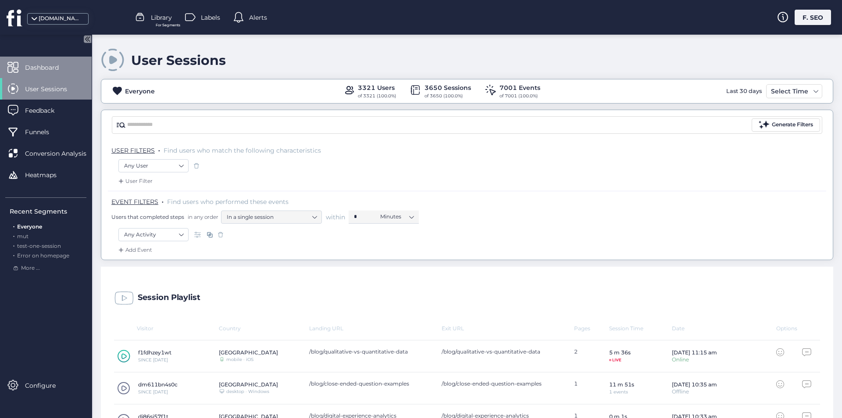 The height and width of the screenshot is (418, 842). Describe the element at coordinates (377, 88) in the screenshot. I see `div: 3321 Users` at that location.